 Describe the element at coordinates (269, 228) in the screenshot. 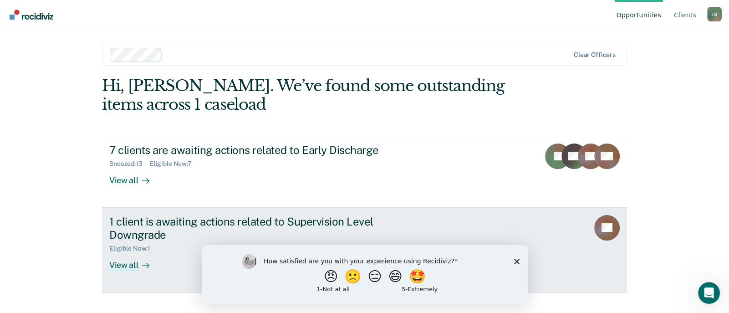

I see `div: 1 client is awaiting actions related to Supervision Level Downgrade` at that location.